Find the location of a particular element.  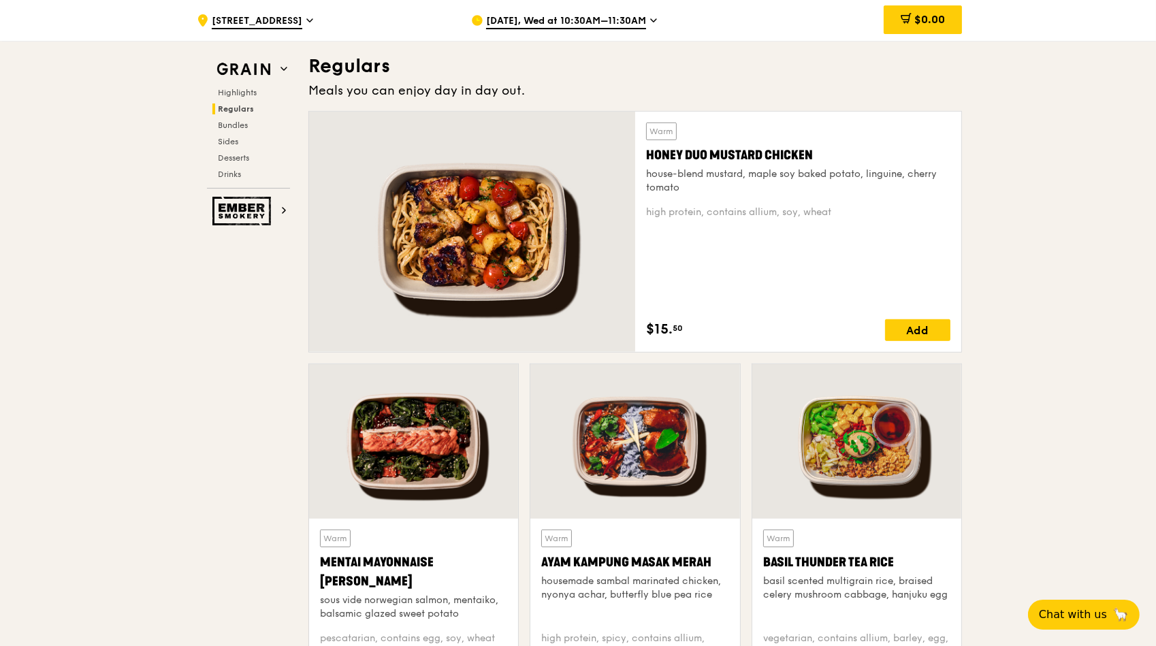

span: Sides is located at coordinates (228, 142).